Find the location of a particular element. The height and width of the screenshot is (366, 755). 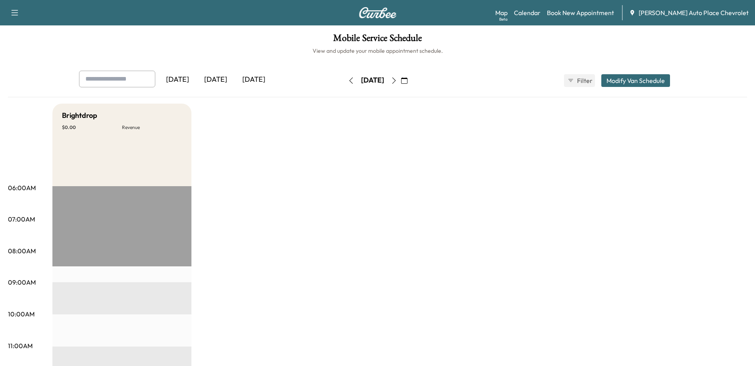

div: Beta is located at coordinates (503, 19).